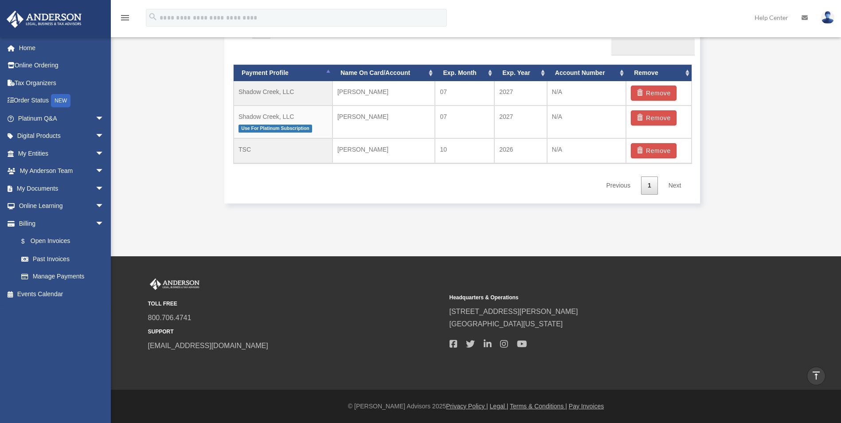 The height and width of the screenshot is (423, 841). I want to click on th: Remove: activate to sort column ascending, so click(659, 73).